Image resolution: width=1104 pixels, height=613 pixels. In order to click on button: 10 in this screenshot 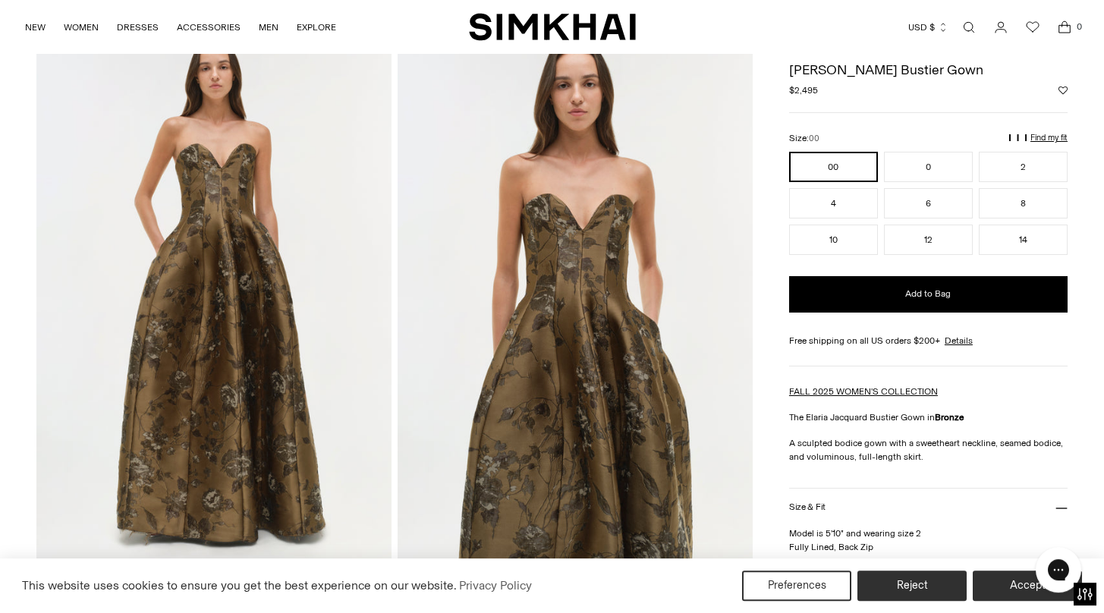, I will do `click(833, 240)`.